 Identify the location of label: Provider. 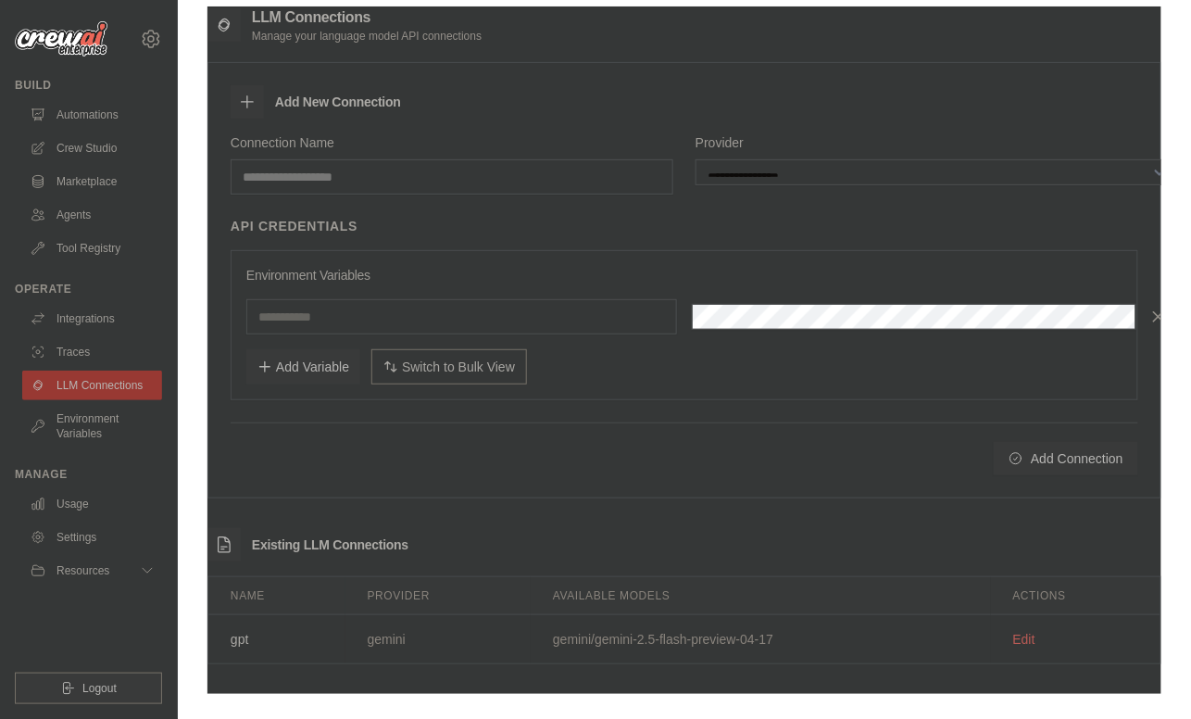
(917, 143).